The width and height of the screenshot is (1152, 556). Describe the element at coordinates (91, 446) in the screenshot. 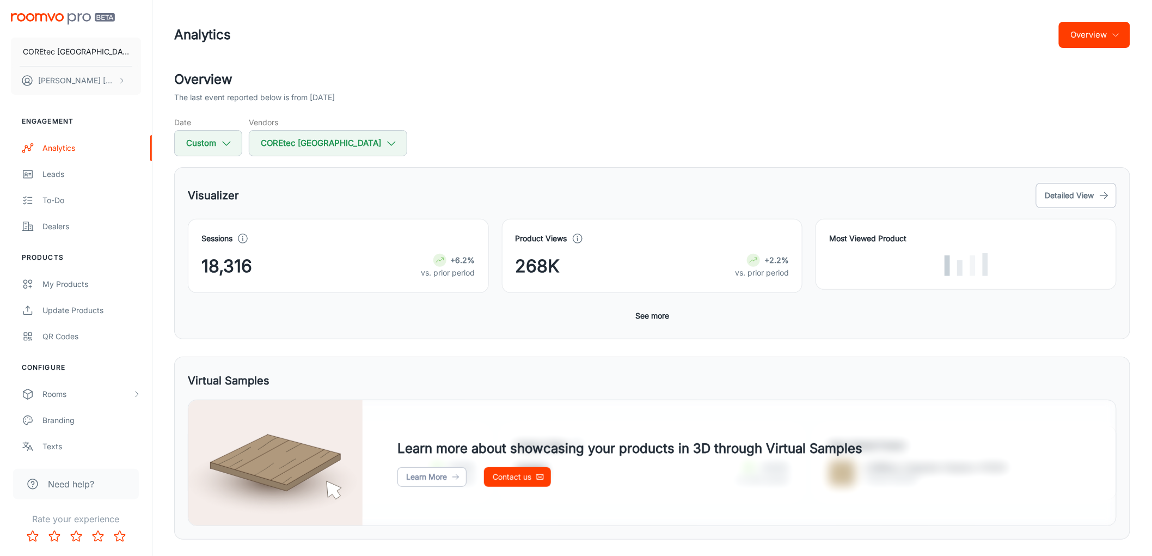

I see `div: Texts` at that location.